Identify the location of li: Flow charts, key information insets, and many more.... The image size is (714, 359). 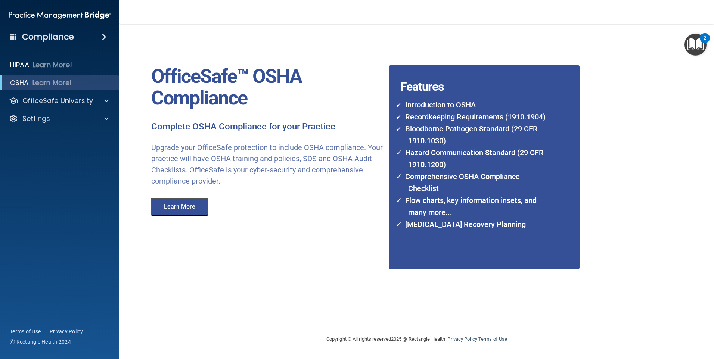
(475, 206).